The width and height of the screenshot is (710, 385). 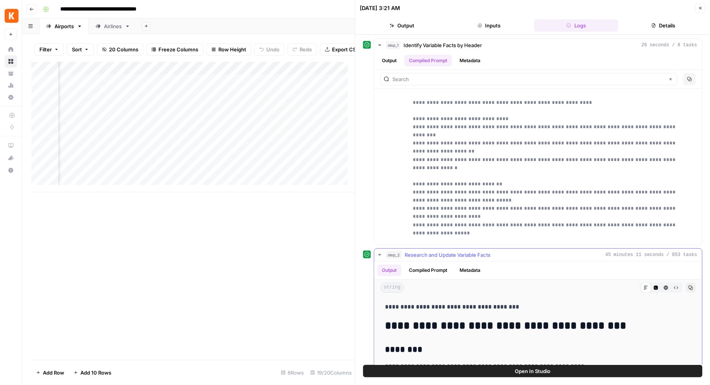 I want to click on a: Settings, so click(x=11, y=97).